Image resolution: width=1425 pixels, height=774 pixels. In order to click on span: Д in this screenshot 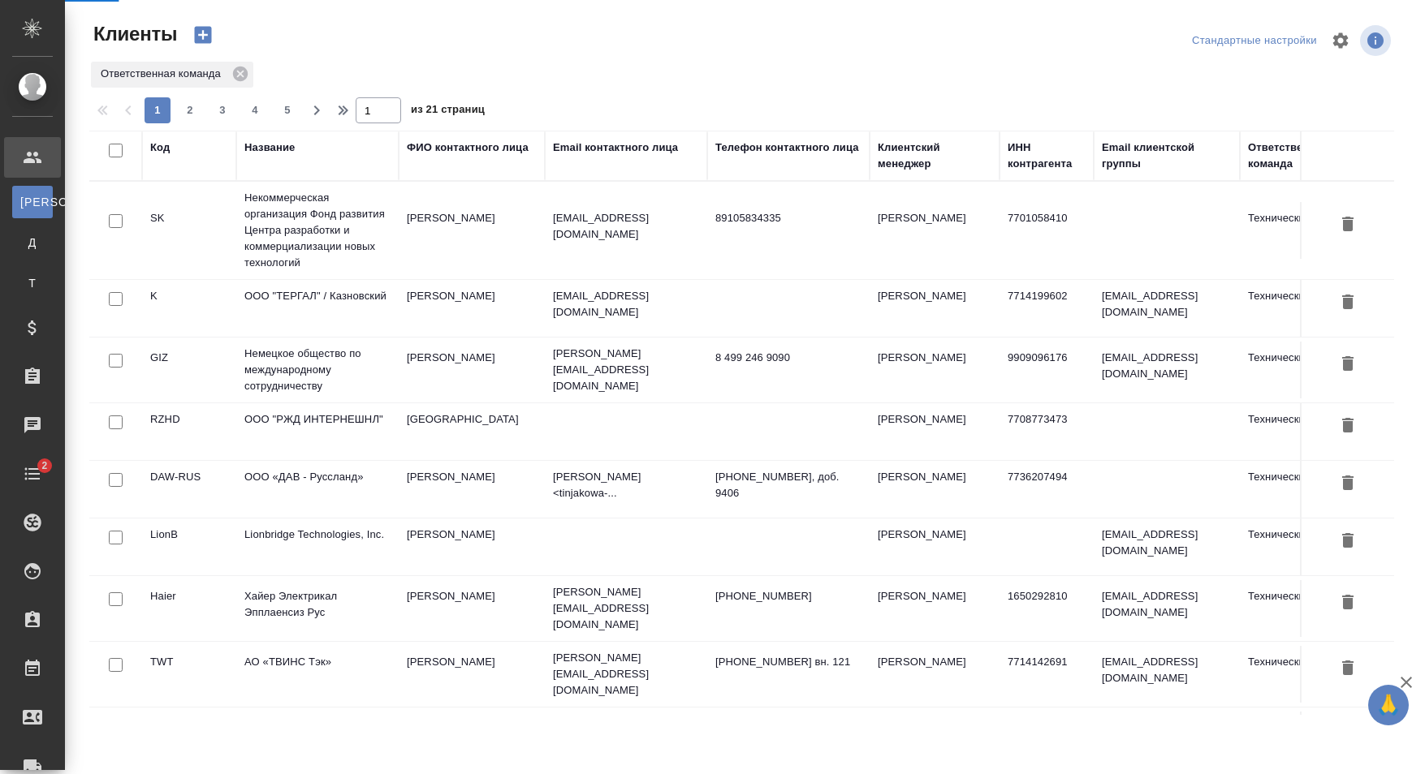, I will do `click(32, 243)`.